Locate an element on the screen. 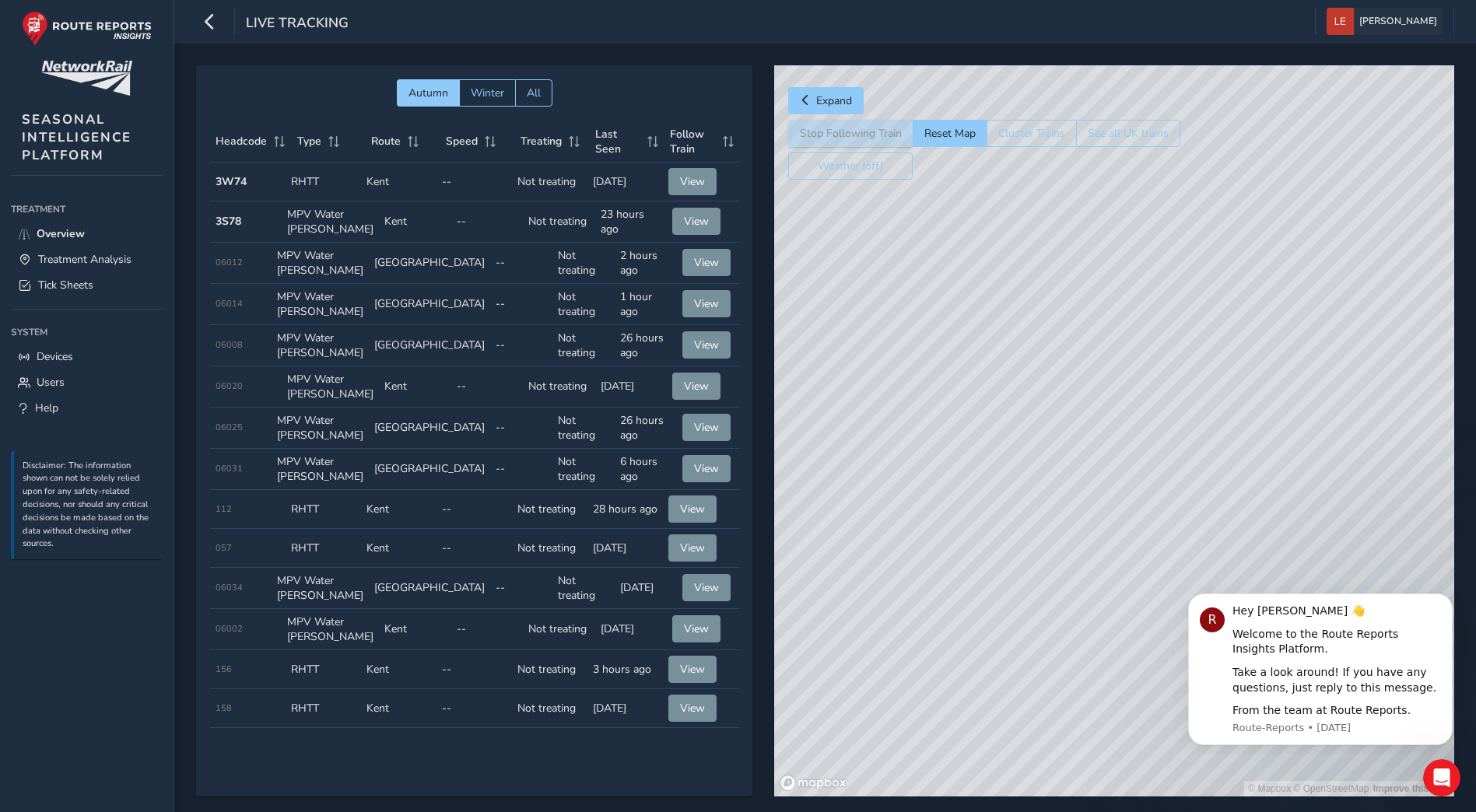 The image size is (1476, 812). div: Welcome to the Route Reports Insights Platform. is located at coordinates (172, 62).